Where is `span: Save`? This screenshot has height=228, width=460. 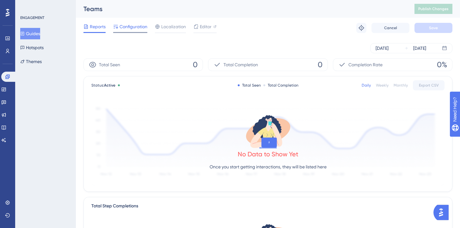 span: Save is located at coordinates (434, 28).